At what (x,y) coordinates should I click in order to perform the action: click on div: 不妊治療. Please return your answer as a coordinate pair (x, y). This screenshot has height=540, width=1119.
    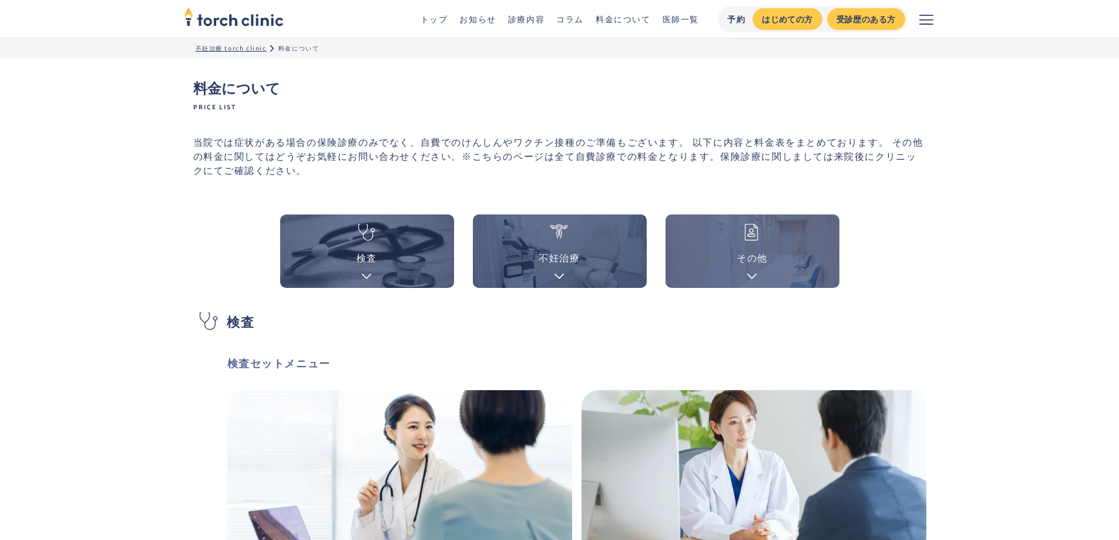
    Looking at the image, I should click on (559, 257).